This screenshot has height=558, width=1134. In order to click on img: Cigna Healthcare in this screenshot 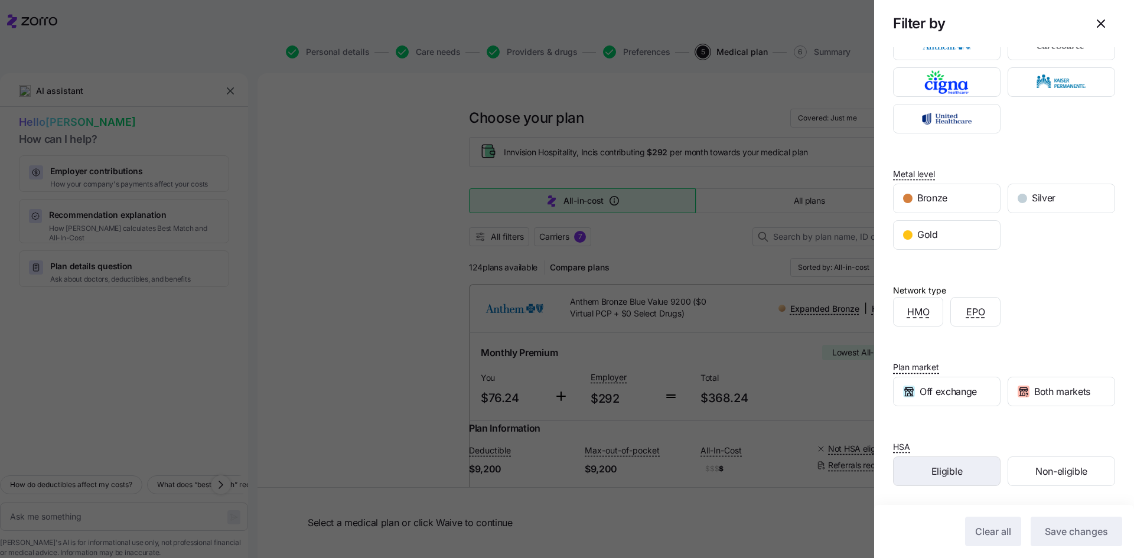, I will do `click(946, 82)`.